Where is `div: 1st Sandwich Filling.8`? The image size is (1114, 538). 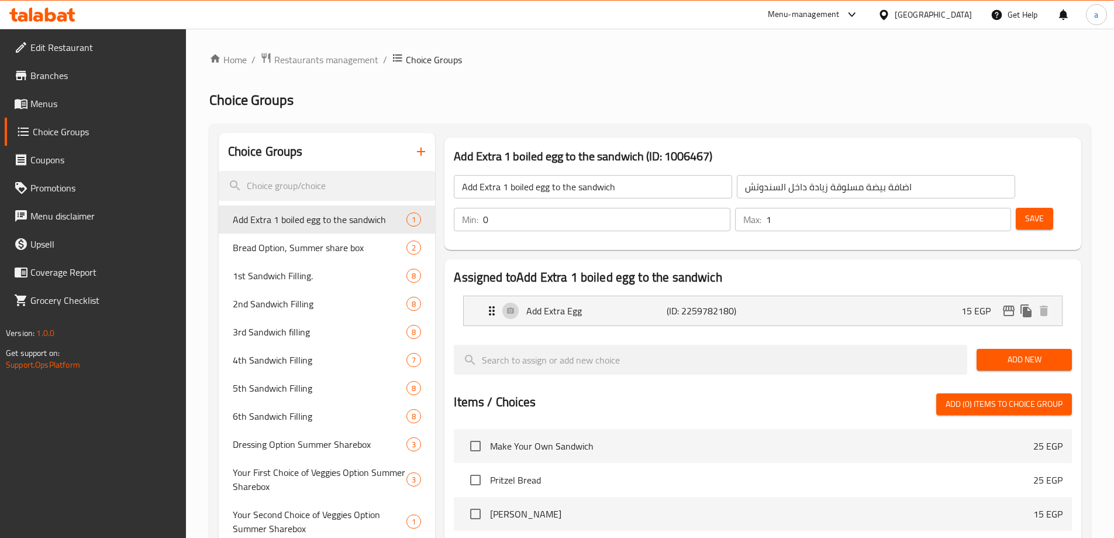
div: 1st Sandwich Filling.8 is located at coordinates (327, 276).